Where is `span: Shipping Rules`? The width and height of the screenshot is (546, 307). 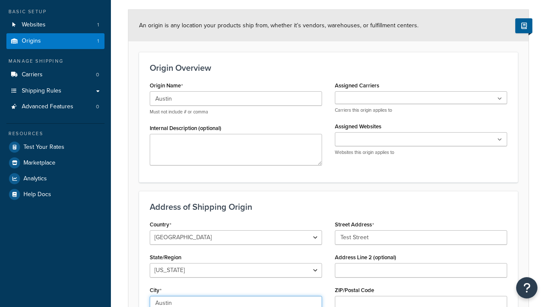 span: Shipping Rules is located at coordinates (41, 91).